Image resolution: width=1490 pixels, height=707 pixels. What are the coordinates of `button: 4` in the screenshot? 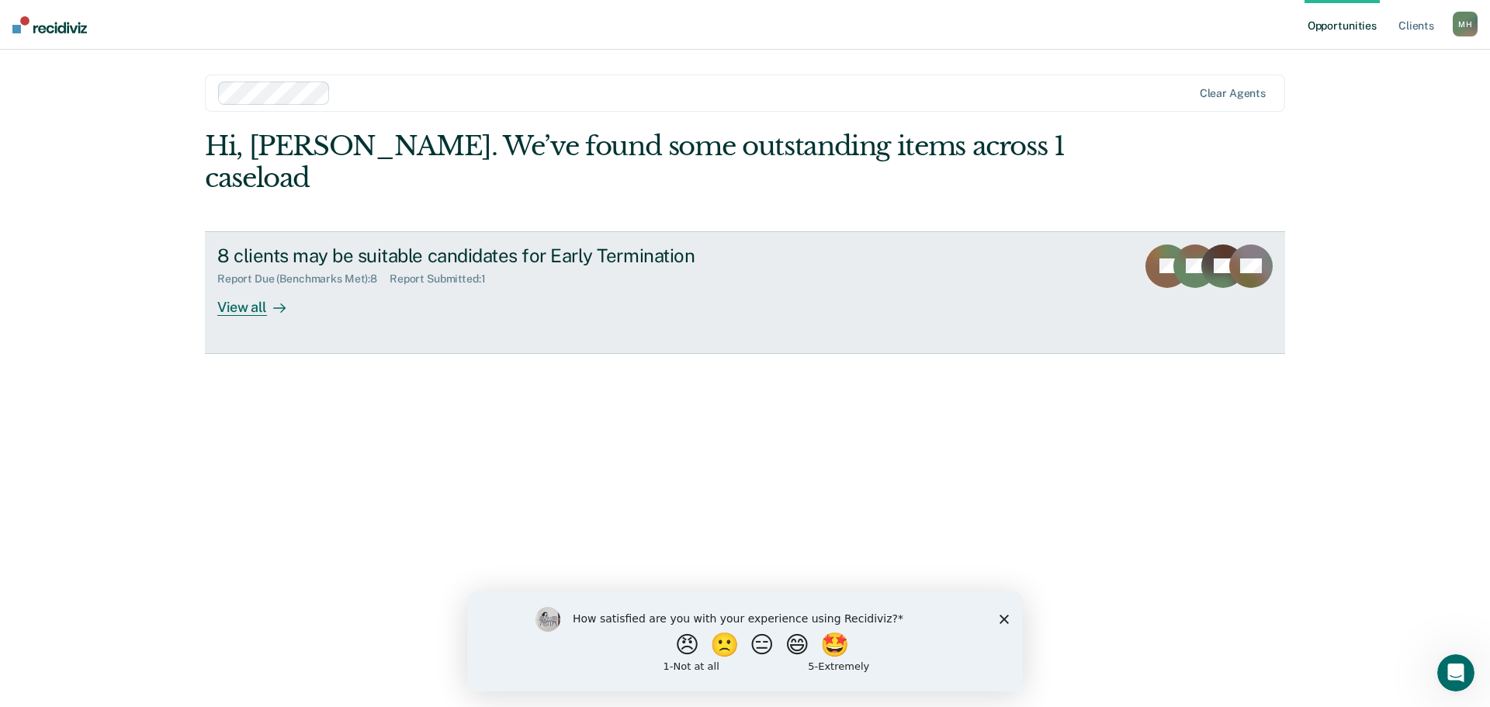 It's located at (331, 54).